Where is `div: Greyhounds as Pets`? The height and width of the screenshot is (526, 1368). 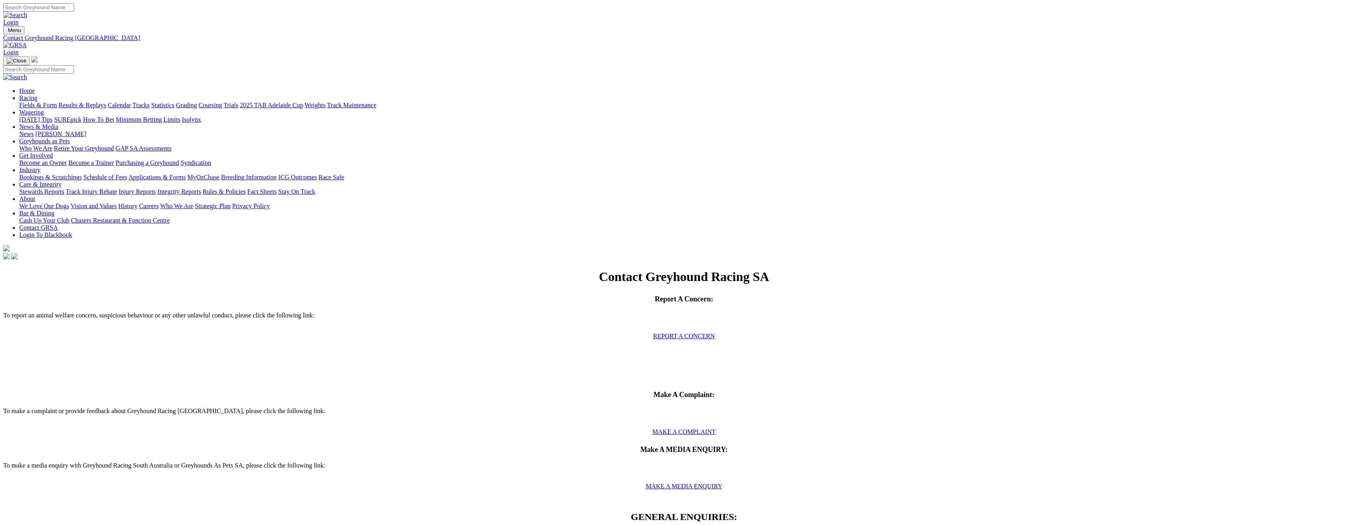 div: Greyhounds as Pets is located at coordinates (692, 148).